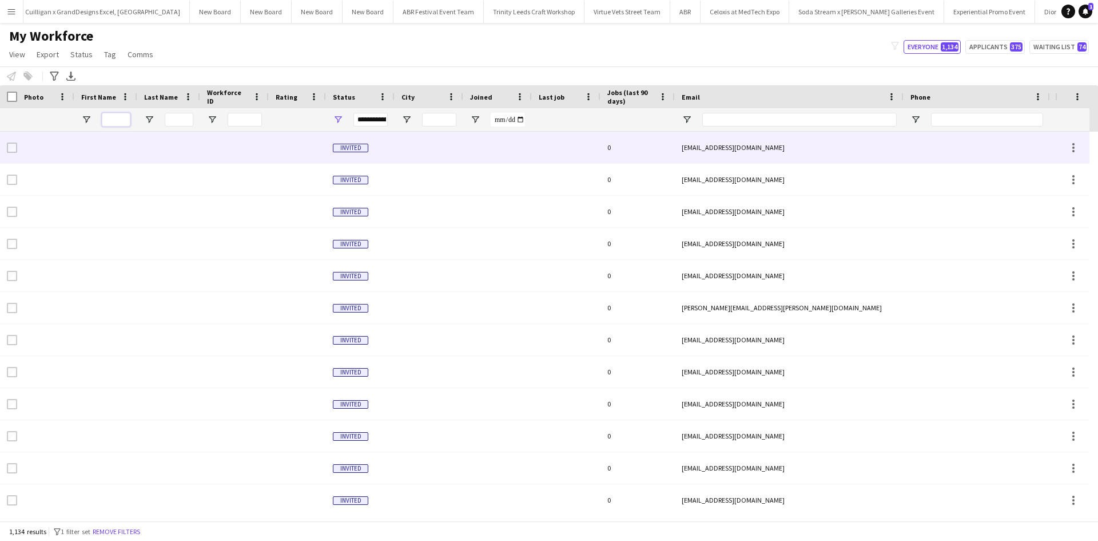  What do you see at coordinates (1091, 6) in the screenshot?
I see `span: 1` at bounding box center [1091, 6].